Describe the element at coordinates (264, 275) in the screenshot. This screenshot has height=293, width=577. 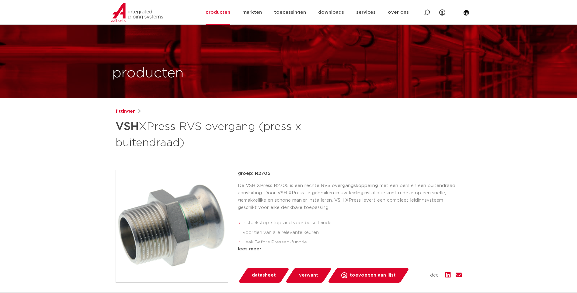
I see `a: datasheet` at that location.